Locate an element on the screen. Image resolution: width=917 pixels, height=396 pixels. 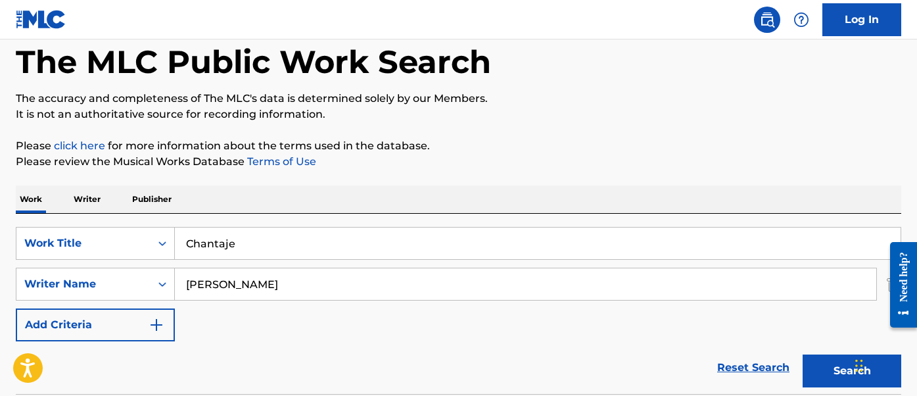
p: Work is located at coordinates (31, 199).